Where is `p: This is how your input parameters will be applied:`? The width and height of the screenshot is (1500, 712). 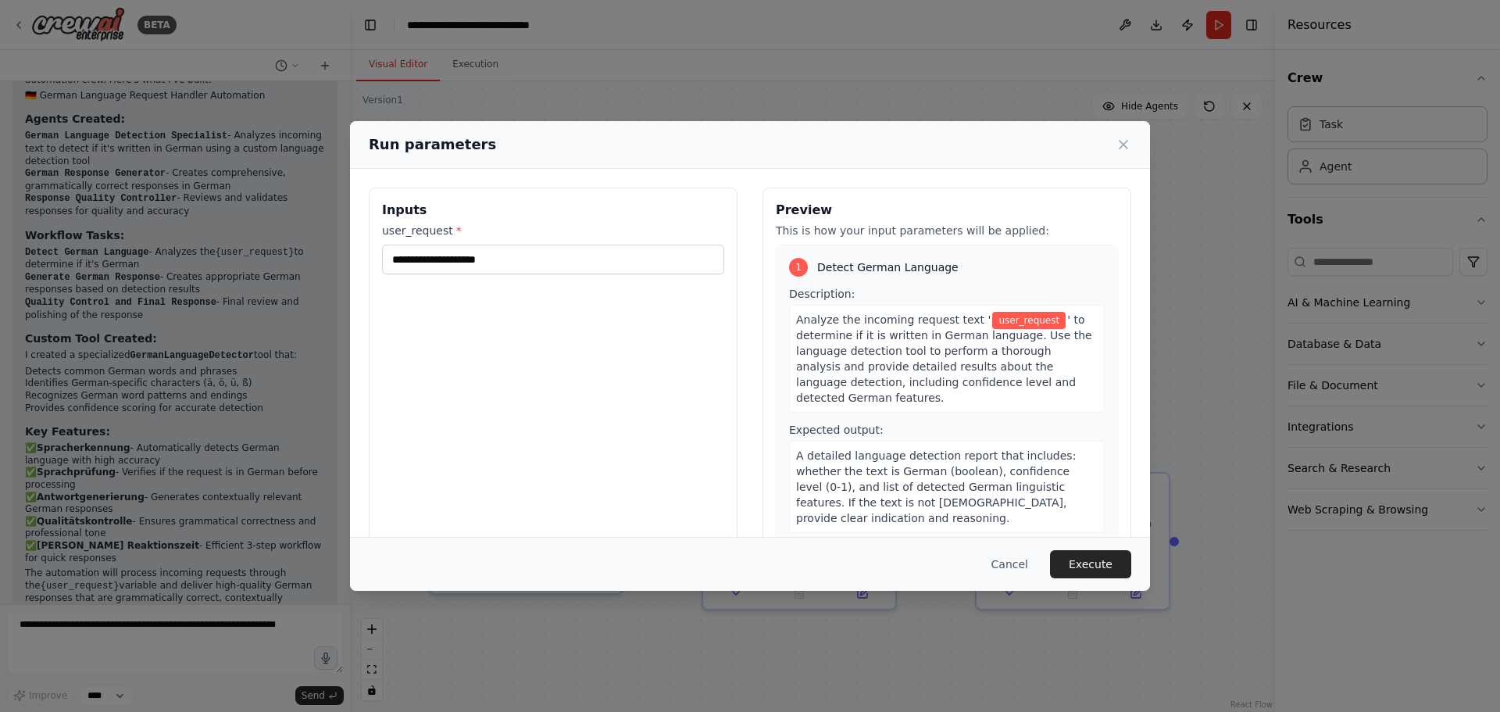 p: This is how your input parameters will be applied: is located at coordinates (947, 231).